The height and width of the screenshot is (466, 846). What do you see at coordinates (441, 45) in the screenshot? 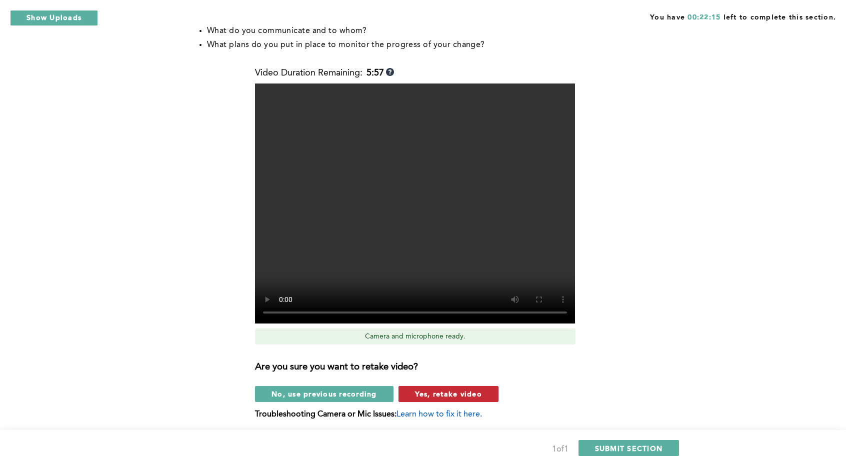
I see `li: What plans do you put in place to monitor the progress of your change?` at bounding box center [441, 45].